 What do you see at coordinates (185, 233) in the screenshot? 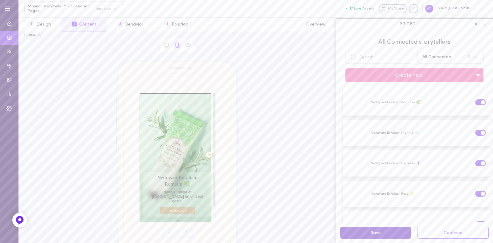
I see `span: Redo` at bounding box center [185, 233].